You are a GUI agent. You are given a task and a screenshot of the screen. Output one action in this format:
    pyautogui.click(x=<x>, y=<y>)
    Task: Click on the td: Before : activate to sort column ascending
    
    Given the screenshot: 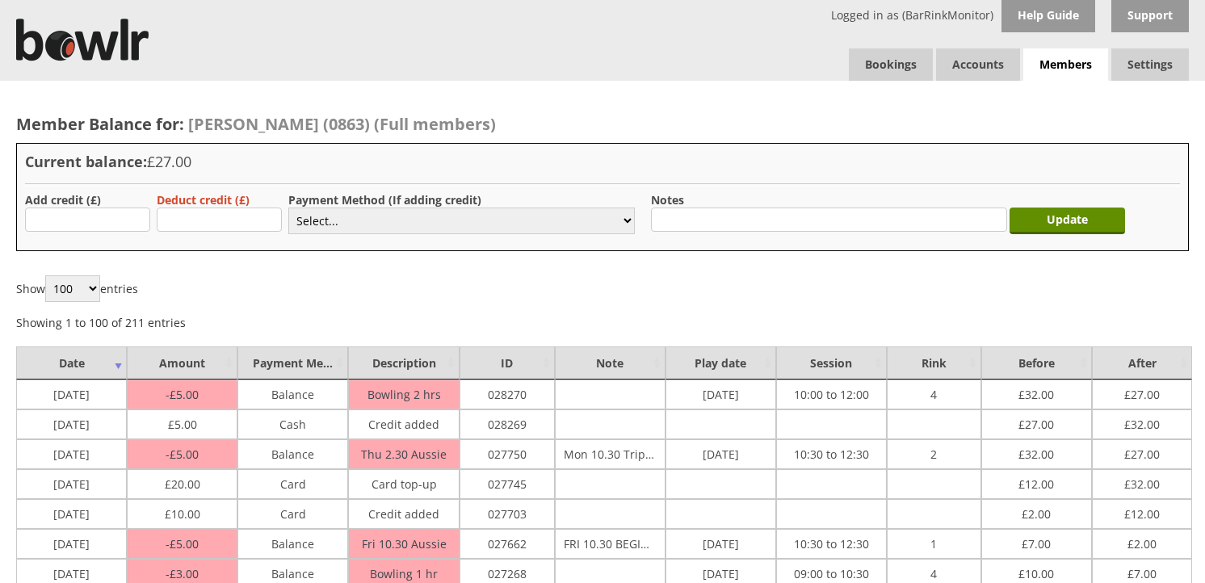 What is the action you would take?
    pyautogui.click(x=1036, y=363)
    